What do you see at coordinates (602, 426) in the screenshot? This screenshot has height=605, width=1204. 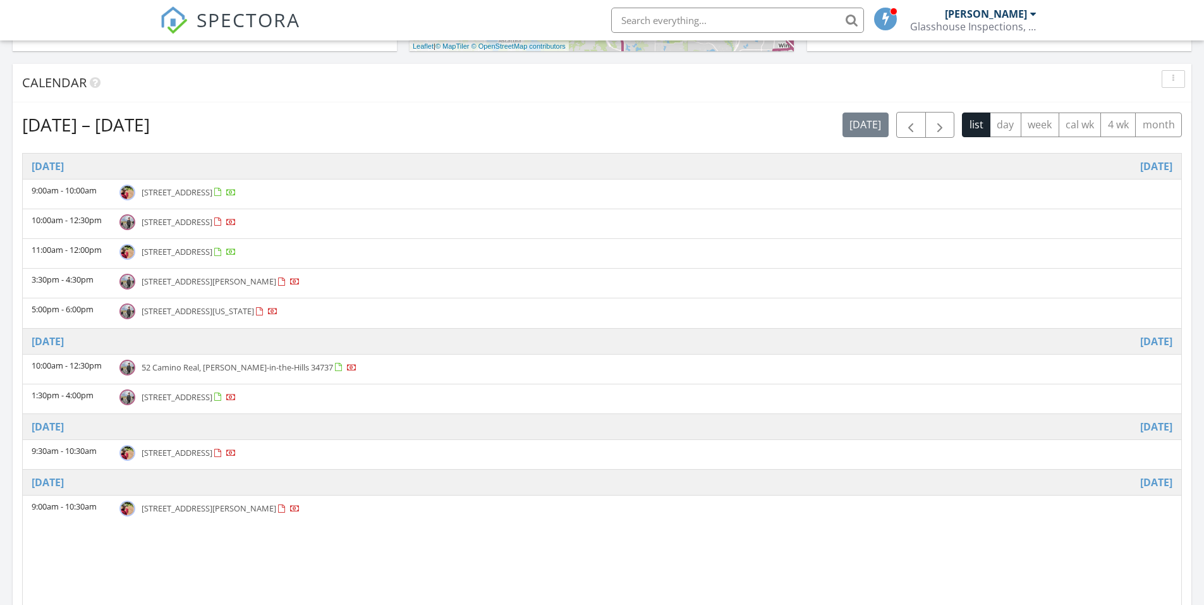 I see `th: Go to August 29, 2025` at bounding box center [602, 426].